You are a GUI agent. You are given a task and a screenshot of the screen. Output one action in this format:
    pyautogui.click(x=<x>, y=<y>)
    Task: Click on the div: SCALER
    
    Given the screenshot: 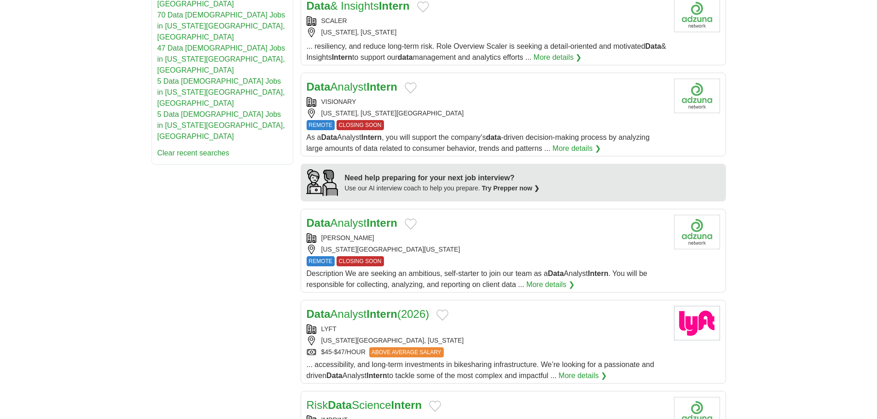 What is the action you would take?
    pyautogui.click(x=486, y=21)
    